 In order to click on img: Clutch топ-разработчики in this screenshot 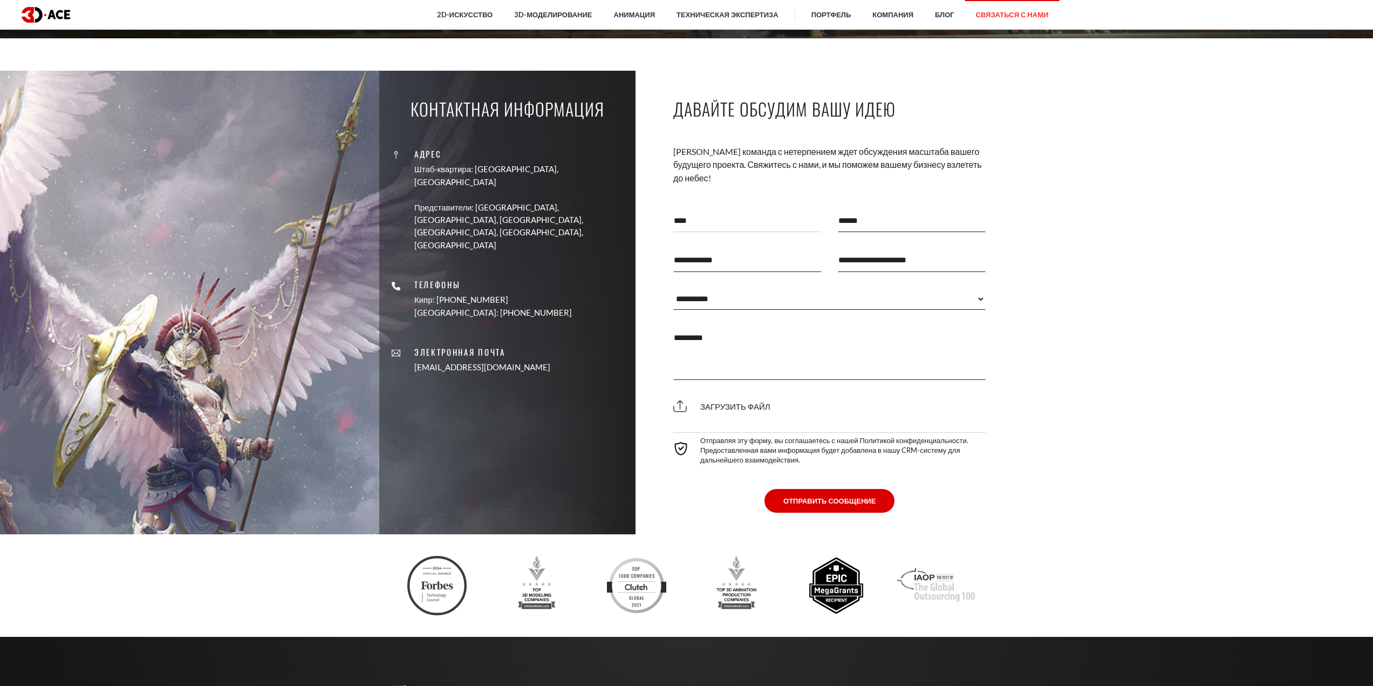, I will do `click(637, 585)`.